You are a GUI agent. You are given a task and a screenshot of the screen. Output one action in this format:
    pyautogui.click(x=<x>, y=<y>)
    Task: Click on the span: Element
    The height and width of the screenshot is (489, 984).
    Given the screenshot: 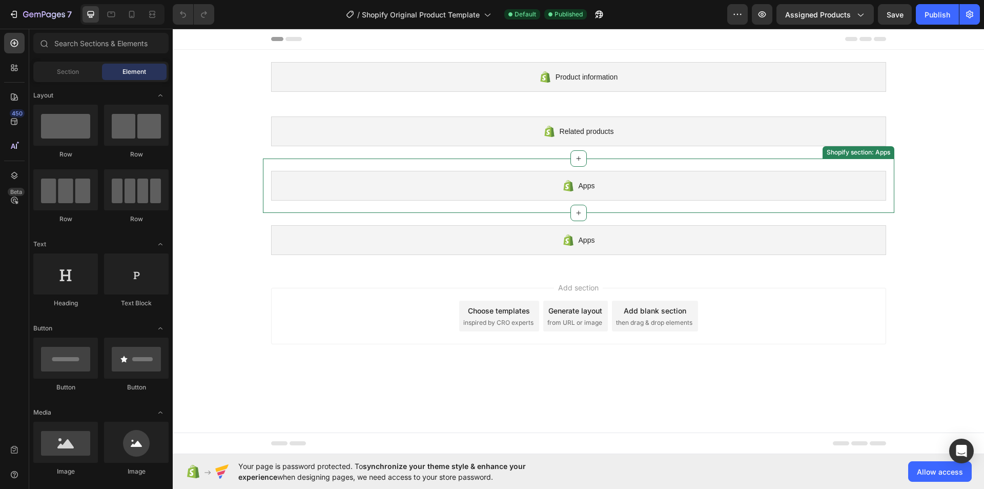 What is the action you would take?
    pyautogui.click(x=134, y=72)
    